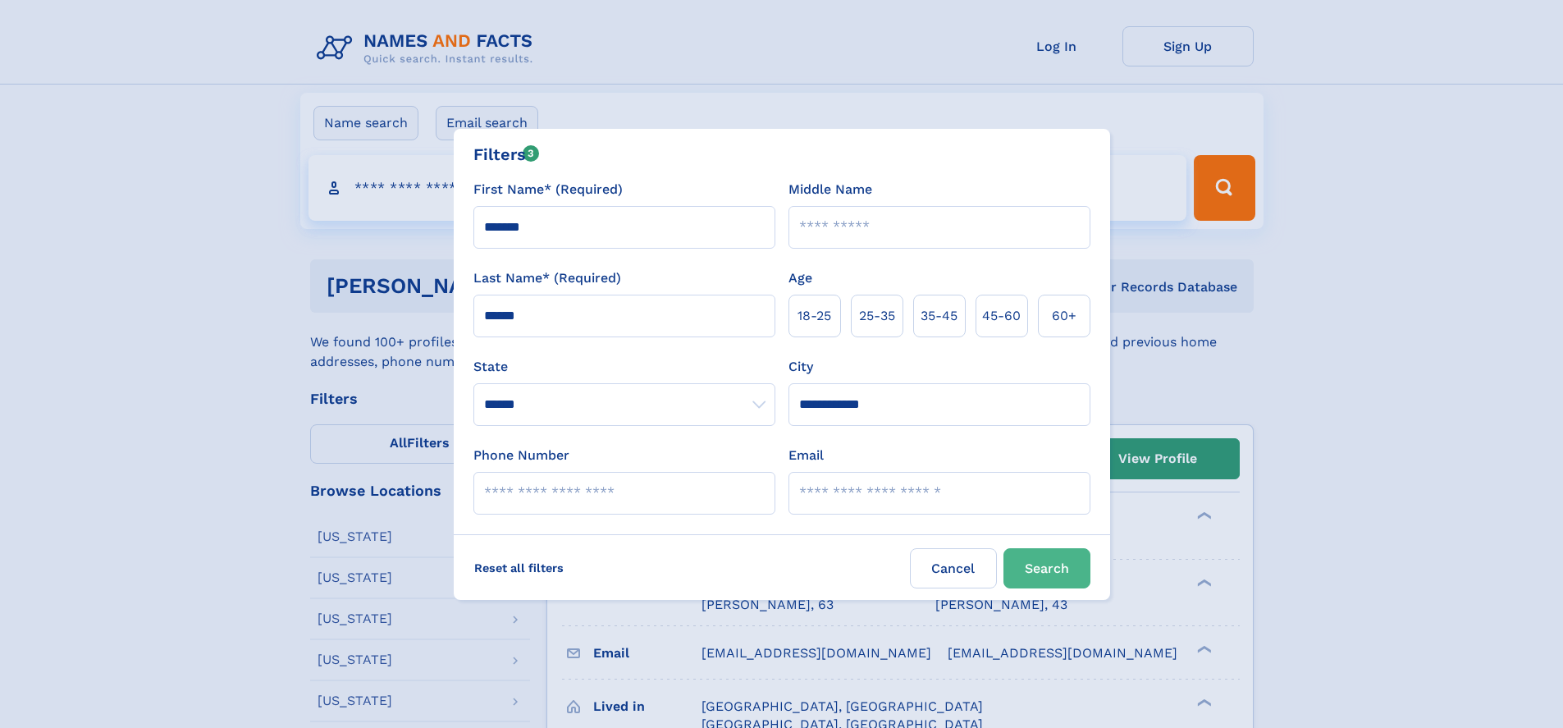 The width and height of the screenshot is (1563, 728). What do you see at coordinates (1047, 568) in the screenshot?
I see `button: Search` at bounding box center [1047, 568].